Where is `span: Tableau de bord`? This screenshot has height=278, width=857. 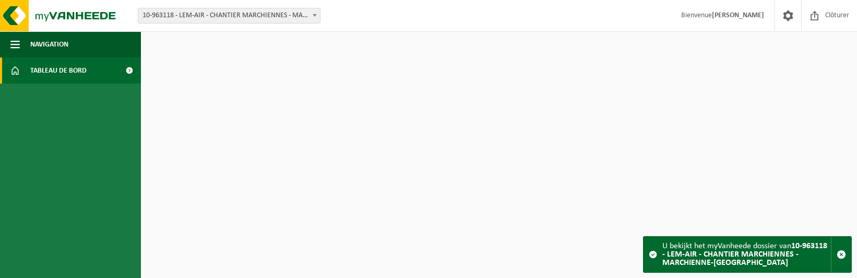 span: Tableau de bord is located at coordinates (58, 70).